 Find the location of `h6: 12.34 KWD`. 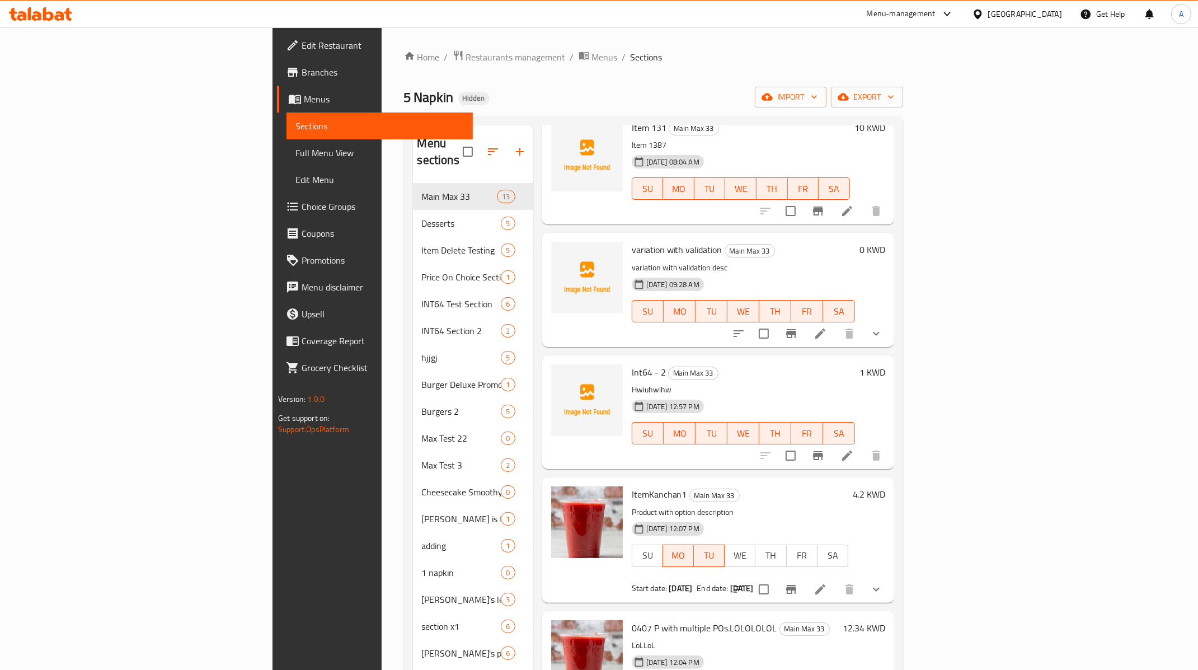

h6: 12.34 KWD is located at coordinates (864, 628).